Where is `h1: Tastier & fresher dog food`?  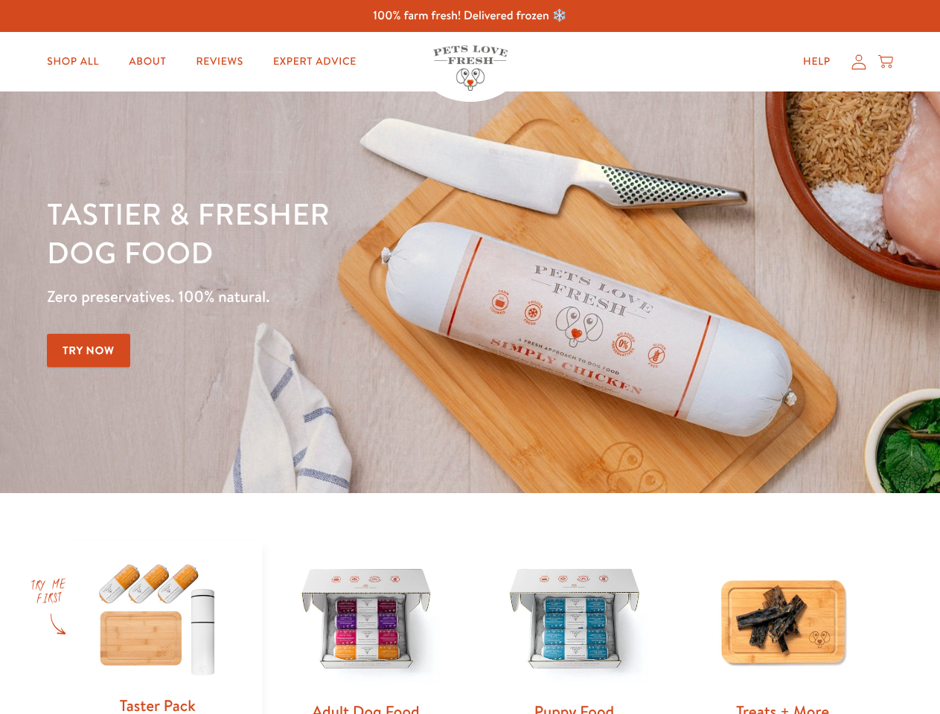
h1: Tastier & fresher dog food is located at coordinates (329, 233).